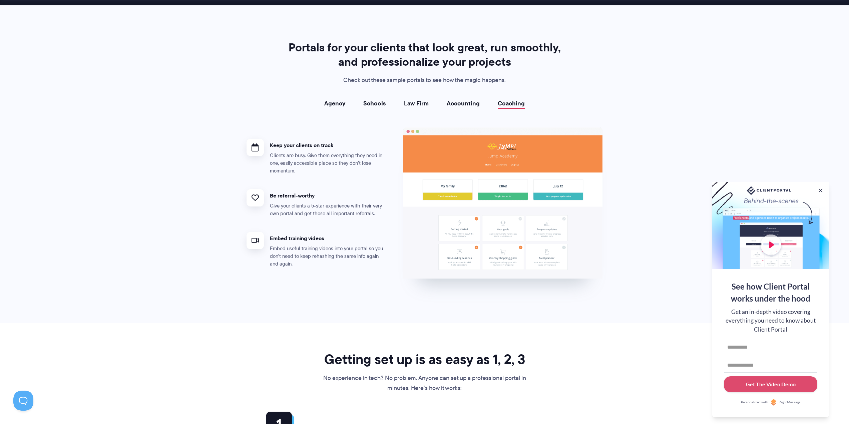  I want to click on h4: Embed training videos, so click(327, 238).